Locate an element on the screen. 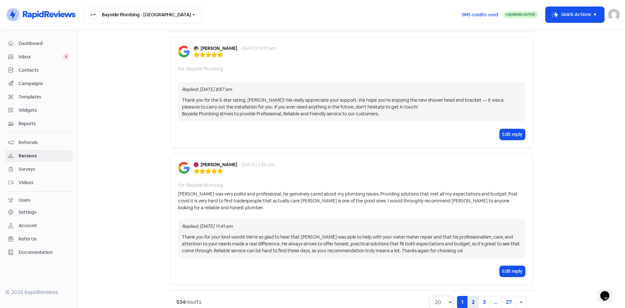 Image resolution: width=625 pixels, height=308 pixels. a: Documentation is located at coordinates (39, 252).